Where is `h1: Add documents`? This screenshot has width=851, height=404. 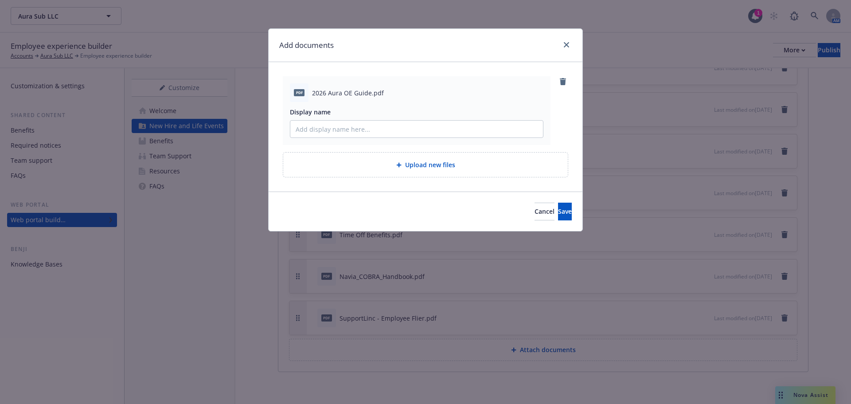 h1: Add documents is located at coordinates (306, 45).